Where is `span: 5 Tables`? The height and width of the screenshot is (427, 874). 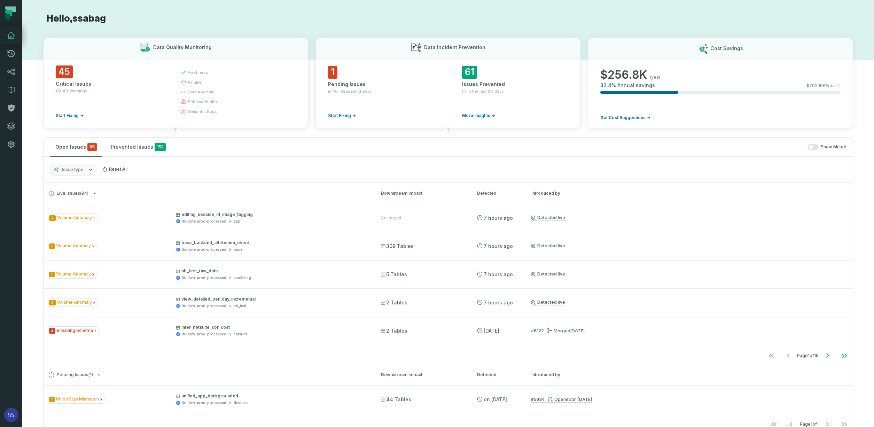
span: 5 Tables is located at coordinates (394, 274).